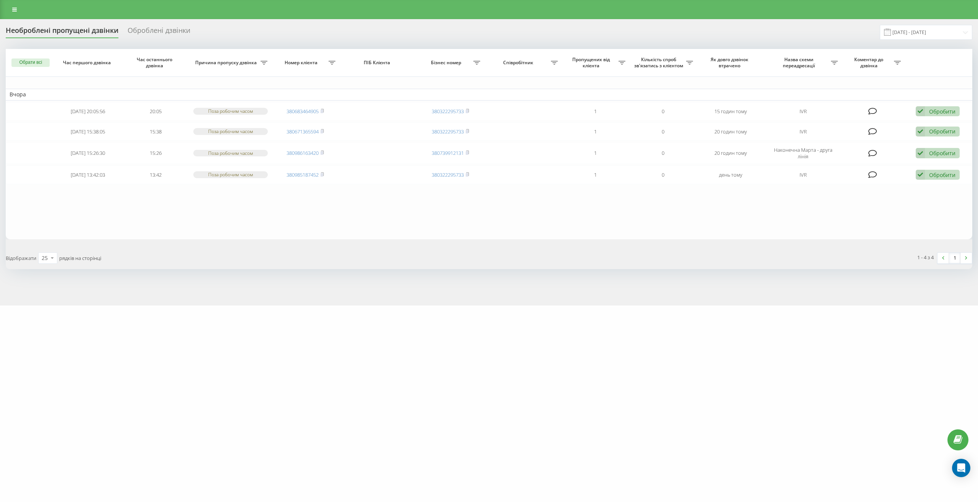 This screenshot has height=502, width=978. What do you see at coordinates (62, 32) in the screenshot?
I see `div: Необроблені пропущені дзвінки` at bounding box center [62, 32].